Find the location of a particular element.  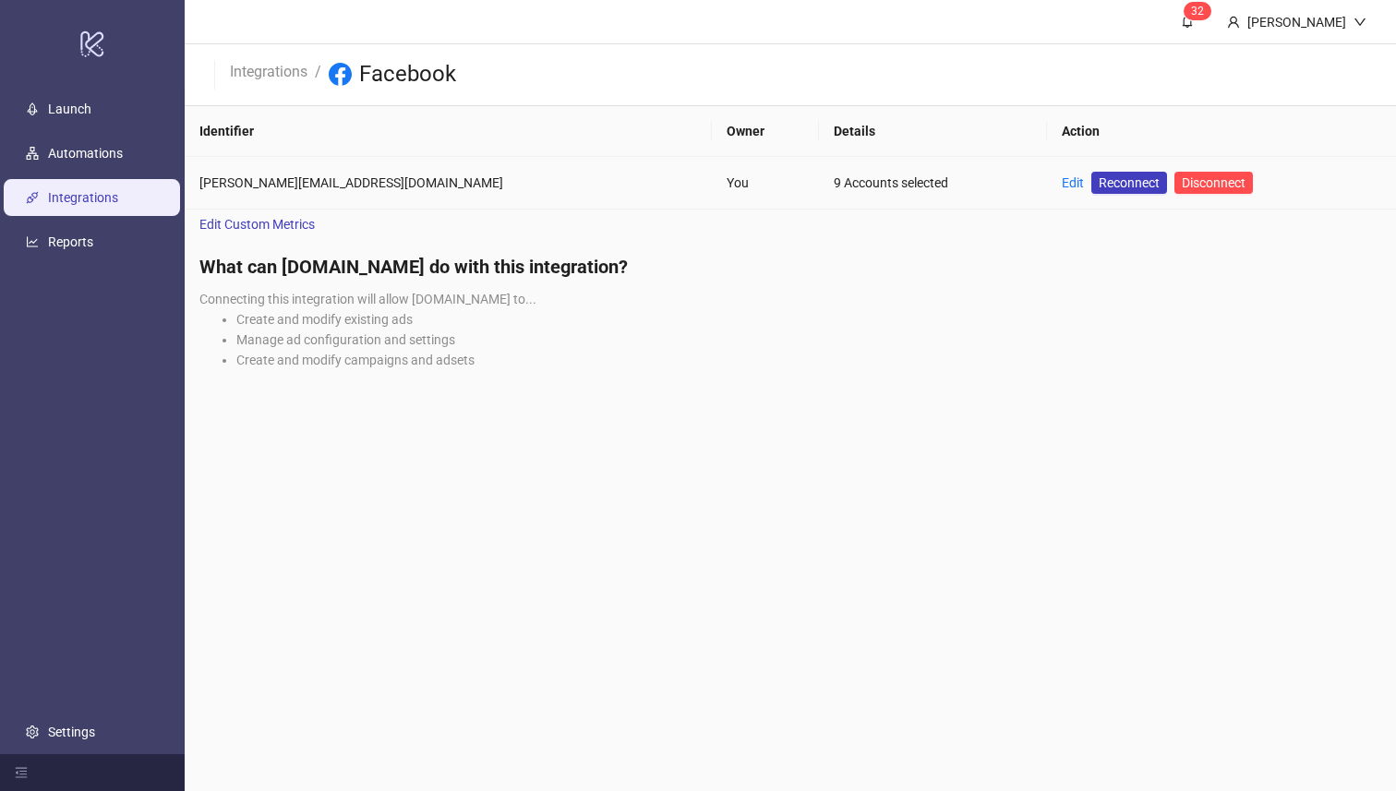

span: menu-fold is located at coordinates (21, 773).